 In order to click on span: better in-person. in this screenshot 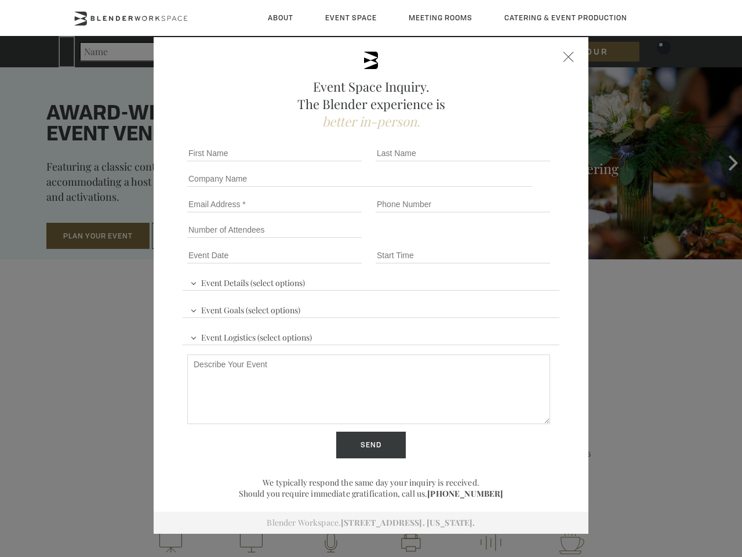, I will do `click(371, 121)`.